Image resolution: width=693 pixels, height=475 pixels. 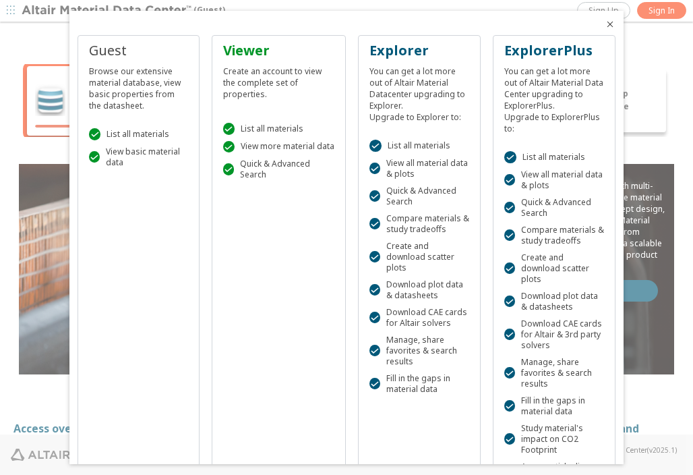 What do you see at coordinates (554, 439) in the screenshot?
I see `div: Study material's impact on CO2 Footprint` at bounding box center [554, 439].